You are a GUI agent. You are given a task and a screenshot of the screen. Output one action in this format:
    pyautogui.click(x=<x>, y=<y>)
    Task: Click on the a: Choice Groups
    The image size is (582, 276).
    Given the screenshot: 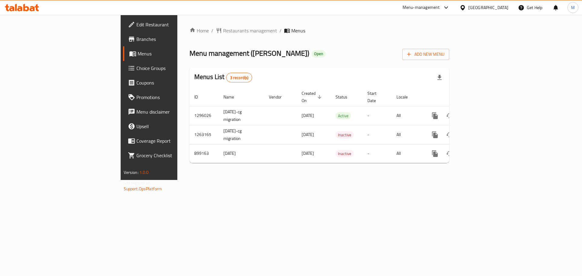 What is the action you would take?
    pyautogui.click(x=171, y=68)
    